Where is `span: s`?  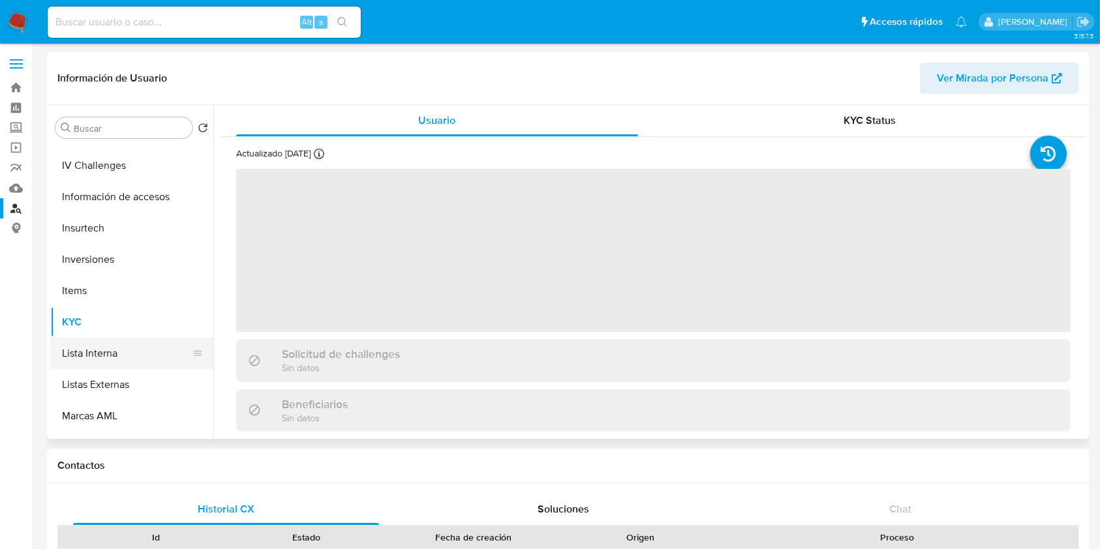
span: s is located at coordinates (321, 22).